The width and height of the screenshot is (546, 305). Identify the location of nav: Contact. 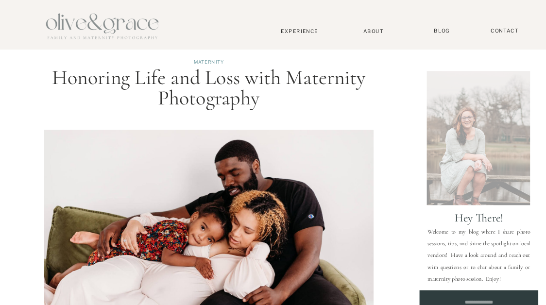
(504, 31).